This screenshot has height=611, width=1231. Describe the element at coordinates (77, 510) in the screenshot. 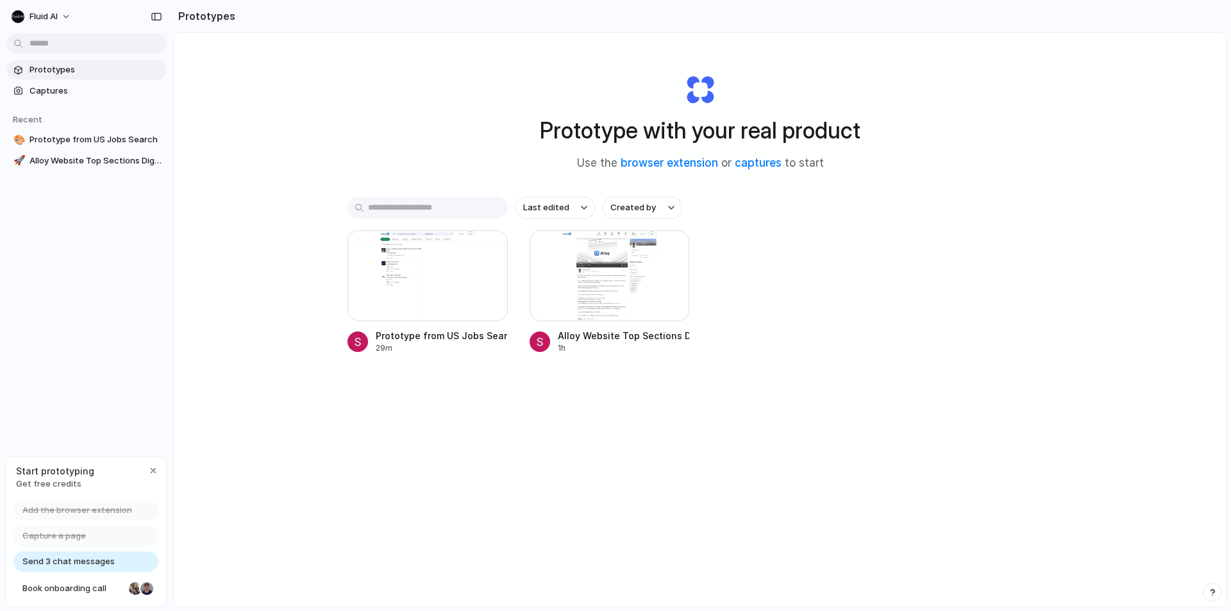

I see `span: Add the browser extension` at that location.